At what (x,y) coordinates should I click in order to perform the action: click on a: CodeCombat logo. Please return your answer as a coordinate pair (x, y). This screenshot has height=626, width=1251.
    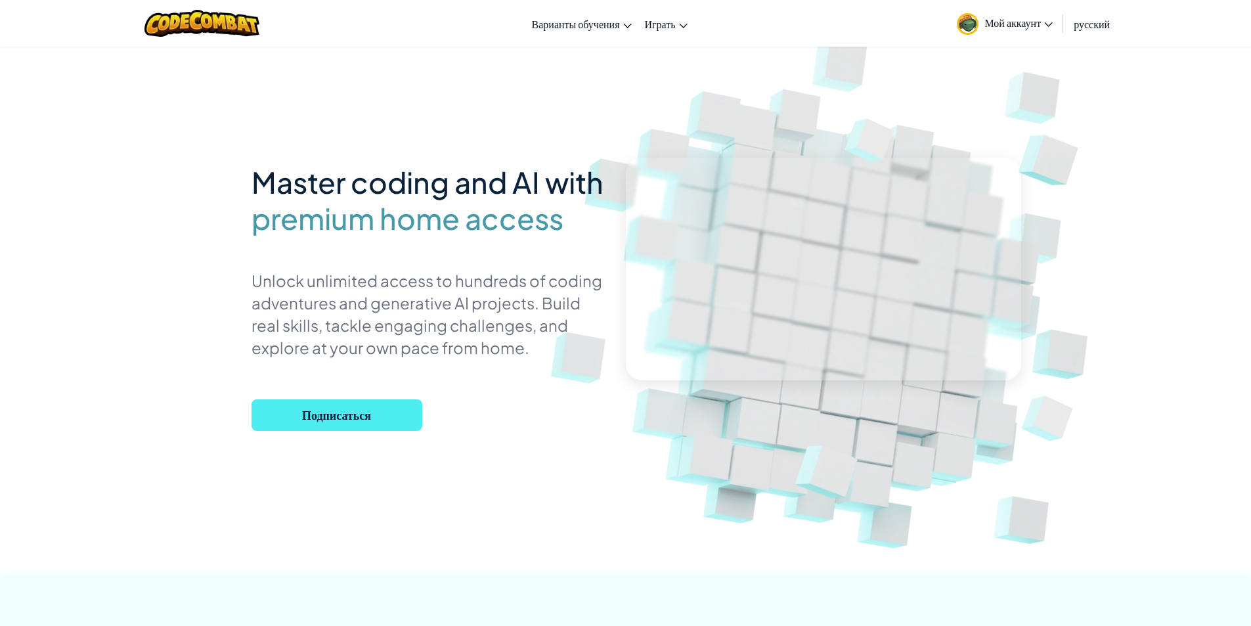
    Looking at the image, I should click on (202, 23).